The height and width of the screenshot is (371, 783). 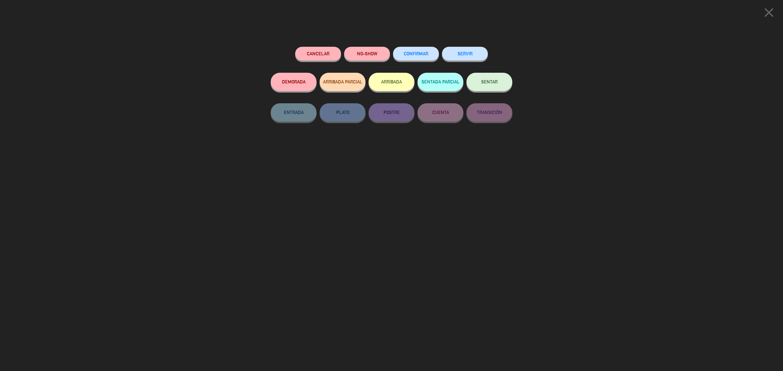 What do you see at coordinates (392, 113) in the screenshot?
I see `button: POSTRE` at bounding box center [392, 113].